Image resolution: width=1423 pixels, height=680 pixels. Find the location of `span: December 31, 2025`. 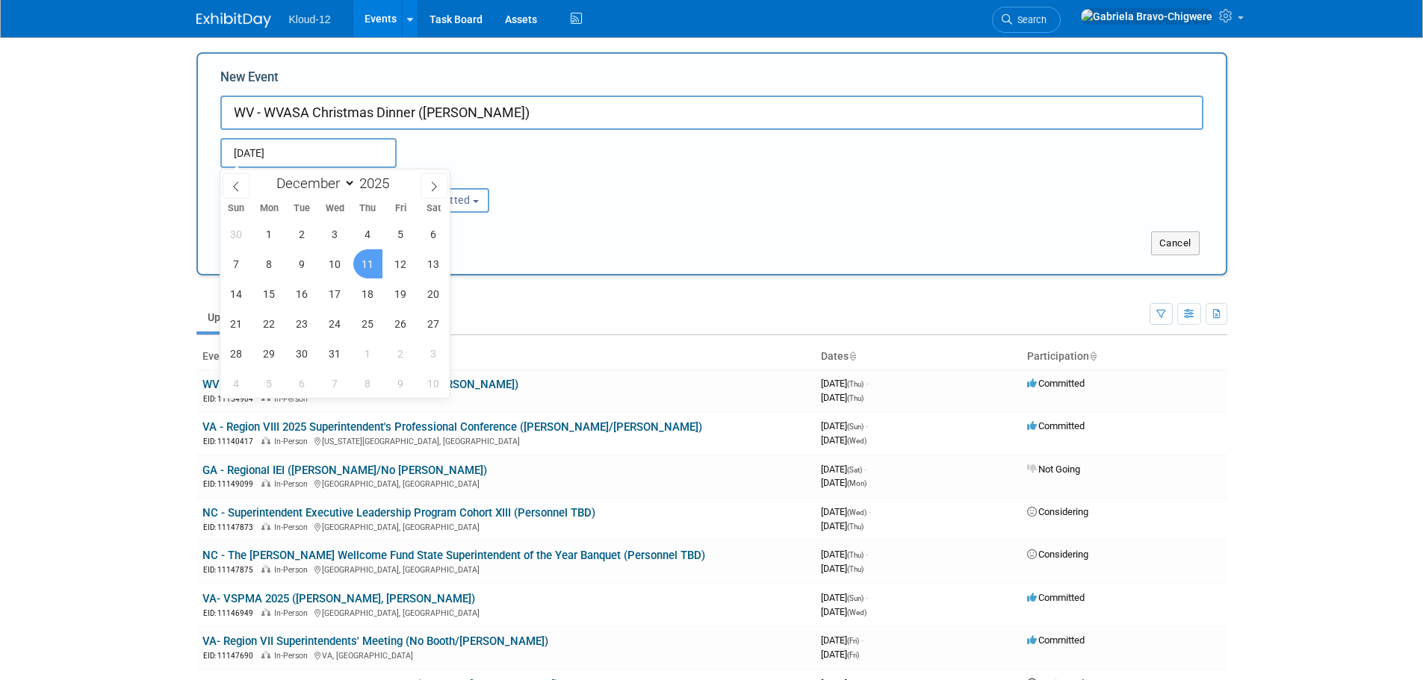

span: December 31, 2025 is located at coordinates (335, 353).